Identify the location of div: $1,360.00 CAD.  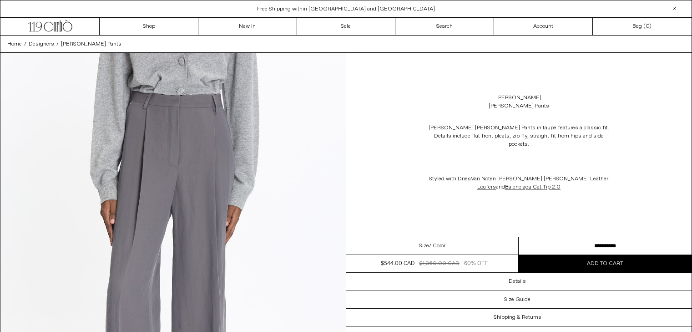
(439, 263).